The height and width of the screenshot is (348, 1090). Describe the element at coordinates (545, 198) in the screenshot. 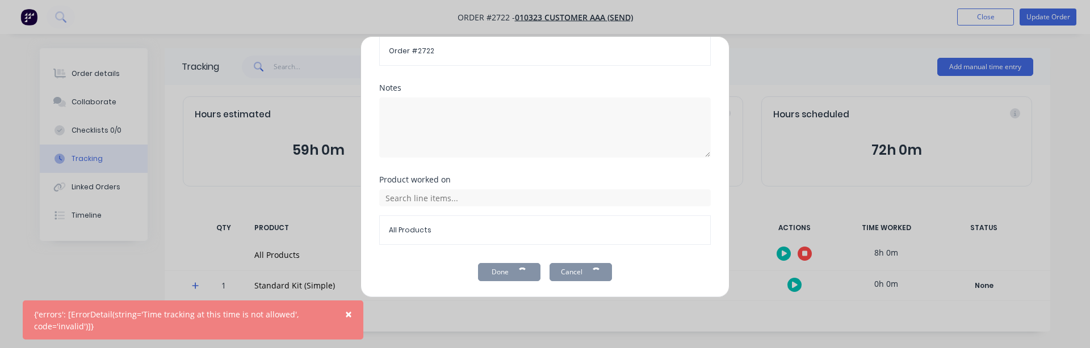

I see `input: Search line items...` at that location.